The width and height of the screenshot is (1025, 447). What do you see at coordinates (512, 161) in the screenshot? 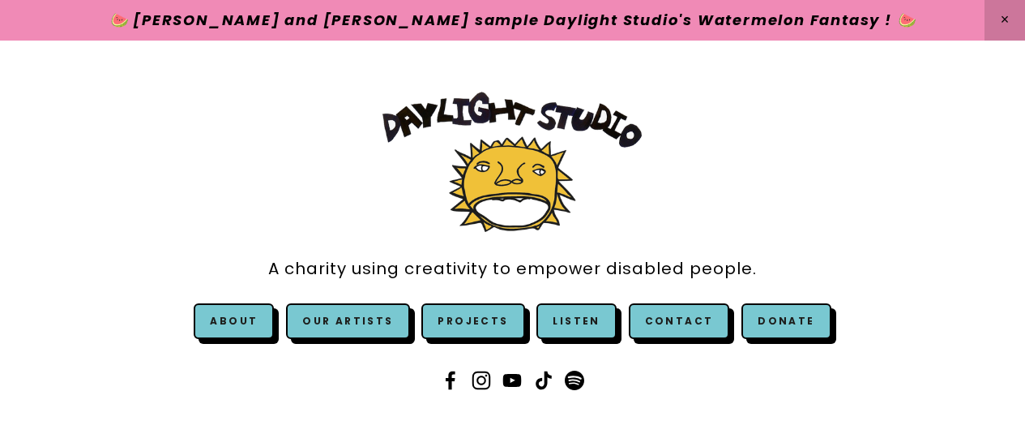
I see `img: Daylight Studio` at bounding box center [512, 161].